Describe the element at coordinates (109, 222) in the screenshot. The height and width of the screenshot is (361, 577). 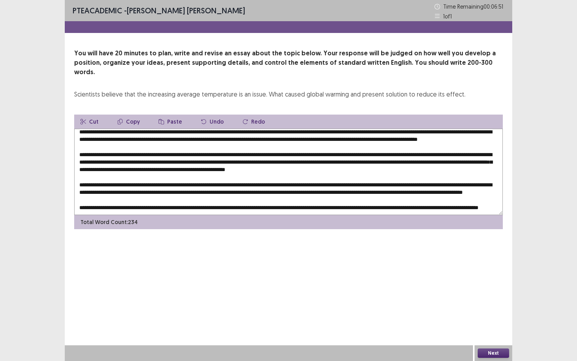
I see `p: Total Word Count: 234` at that location.